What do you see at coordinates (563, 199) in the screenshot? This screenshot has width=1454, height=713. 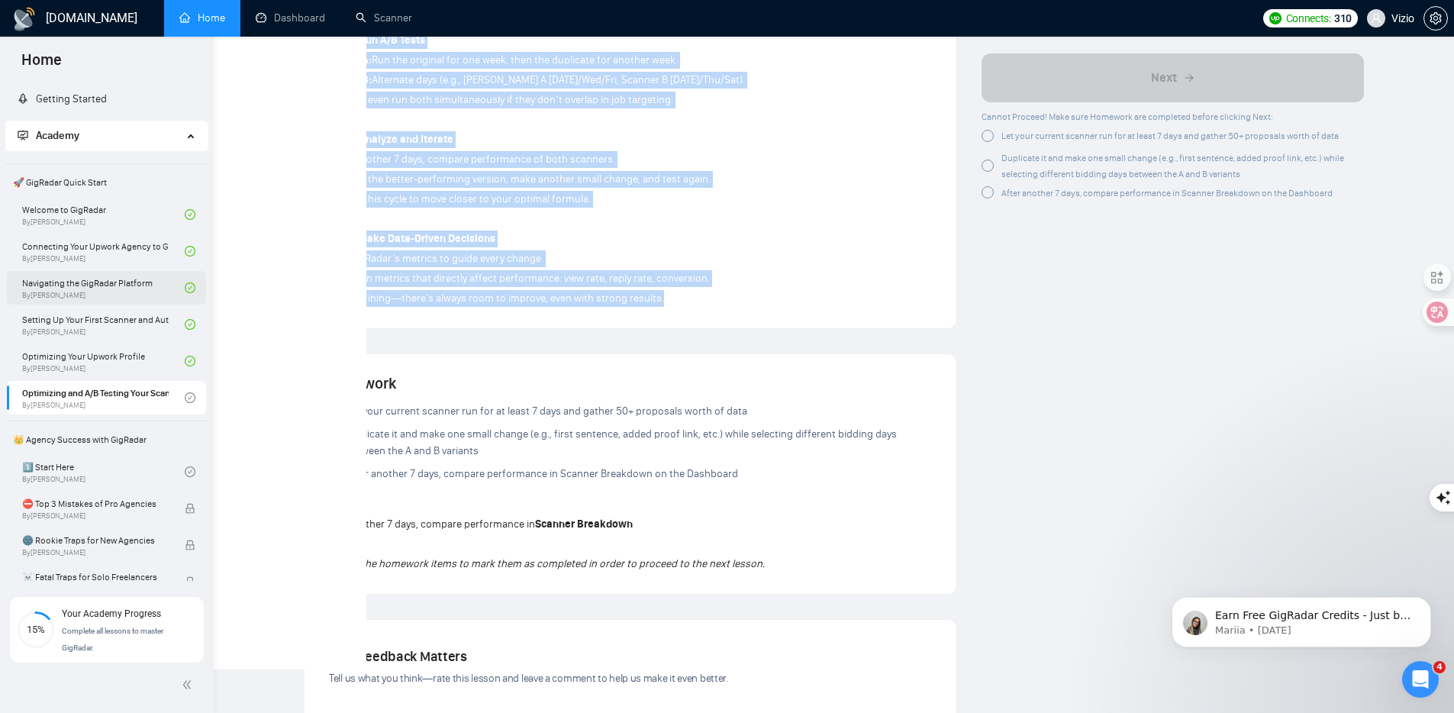 I see `p: • Repeat this cycle to move closer to your optimal formula.` at bounding box center [563, 199].